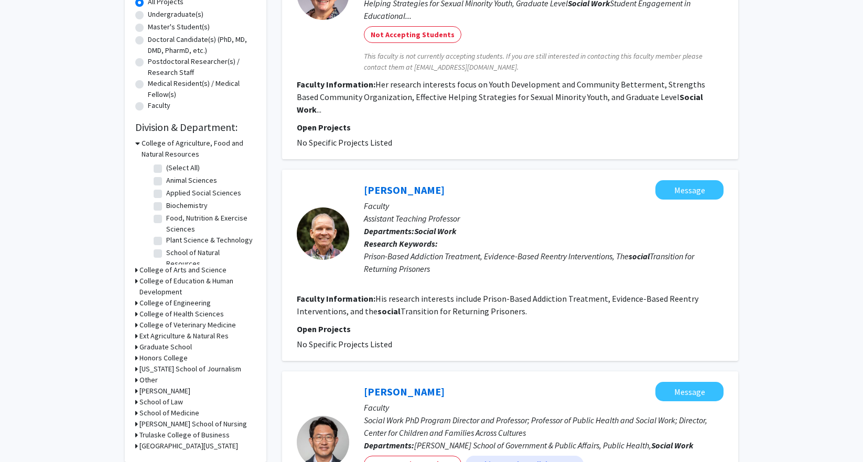 This screenshot has height=462, width=863. Describe the element at coordinates (184, 336) in the screenshot. I see `h3: Ext Agriculture & Natural Res` at that location.